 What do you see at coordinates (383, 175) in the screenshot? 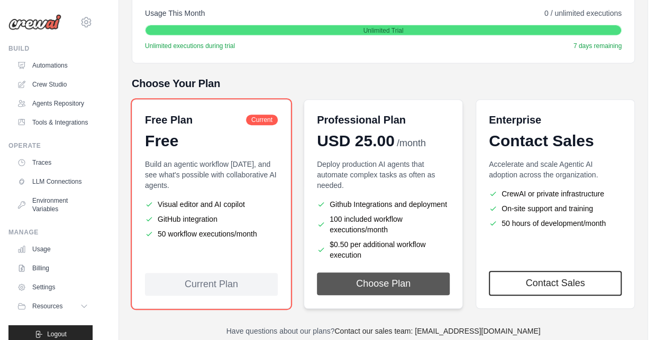
I see `p: Deploy production AI agents that automate complex tasks as often as needed.` at bounding box center [383, 175].